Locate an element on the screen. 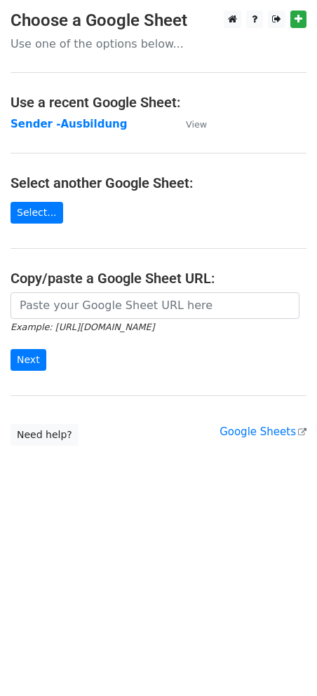 Image resolution: width=317 pixels, height=696 pixels. a: Need help? is located at coordinates (44, 435).